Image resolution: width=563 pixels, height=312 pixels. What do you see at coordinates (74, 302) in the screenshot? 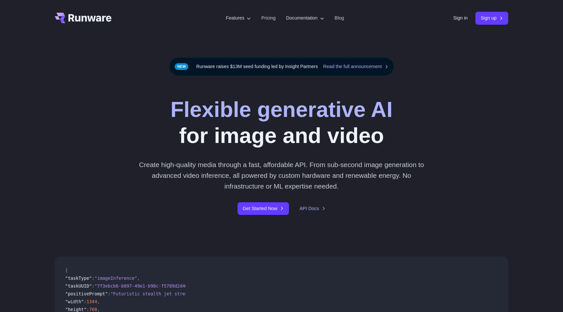
I see `span: "width"` at bounding box center [74, 302].